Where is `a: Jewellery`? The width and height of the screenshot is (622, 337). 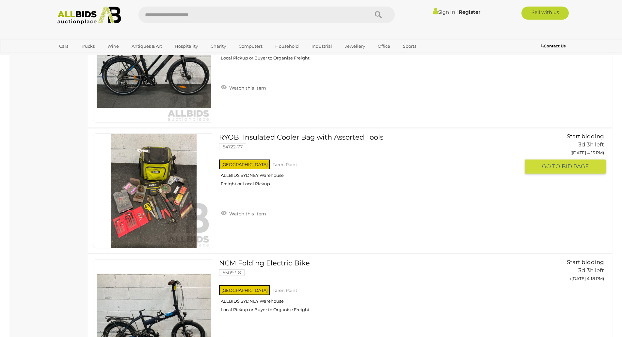
a: Jewellery is located at coordinates (355, 46).